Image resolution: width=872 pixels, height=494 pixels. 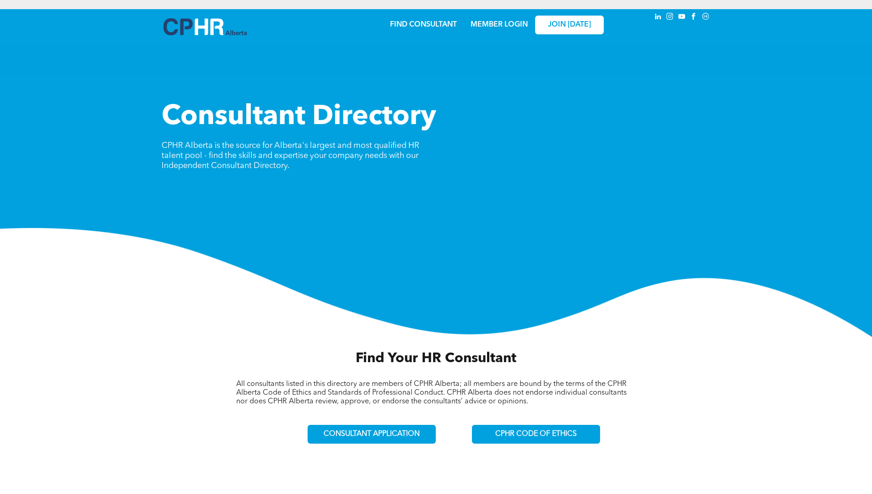 What do you see at coordinates (371, 434) in the screenshot?
I see `a: CONSULTANT APPLICATION` at bounding box center [371, 434].